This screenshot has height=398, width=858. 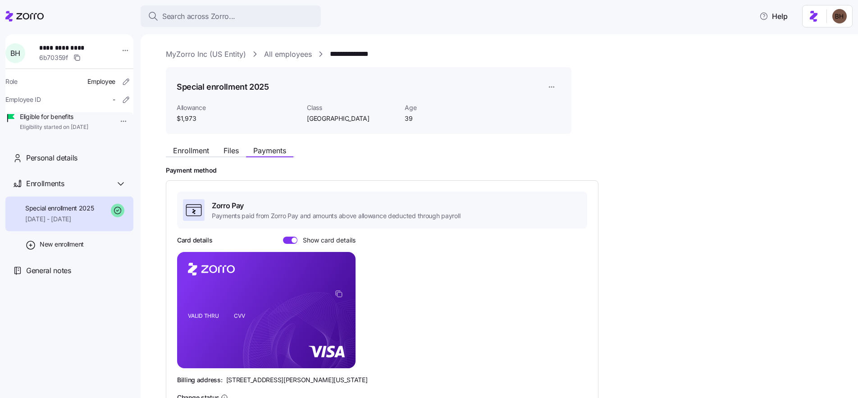 I want to click on span: B H, so click(x=15, y=53).